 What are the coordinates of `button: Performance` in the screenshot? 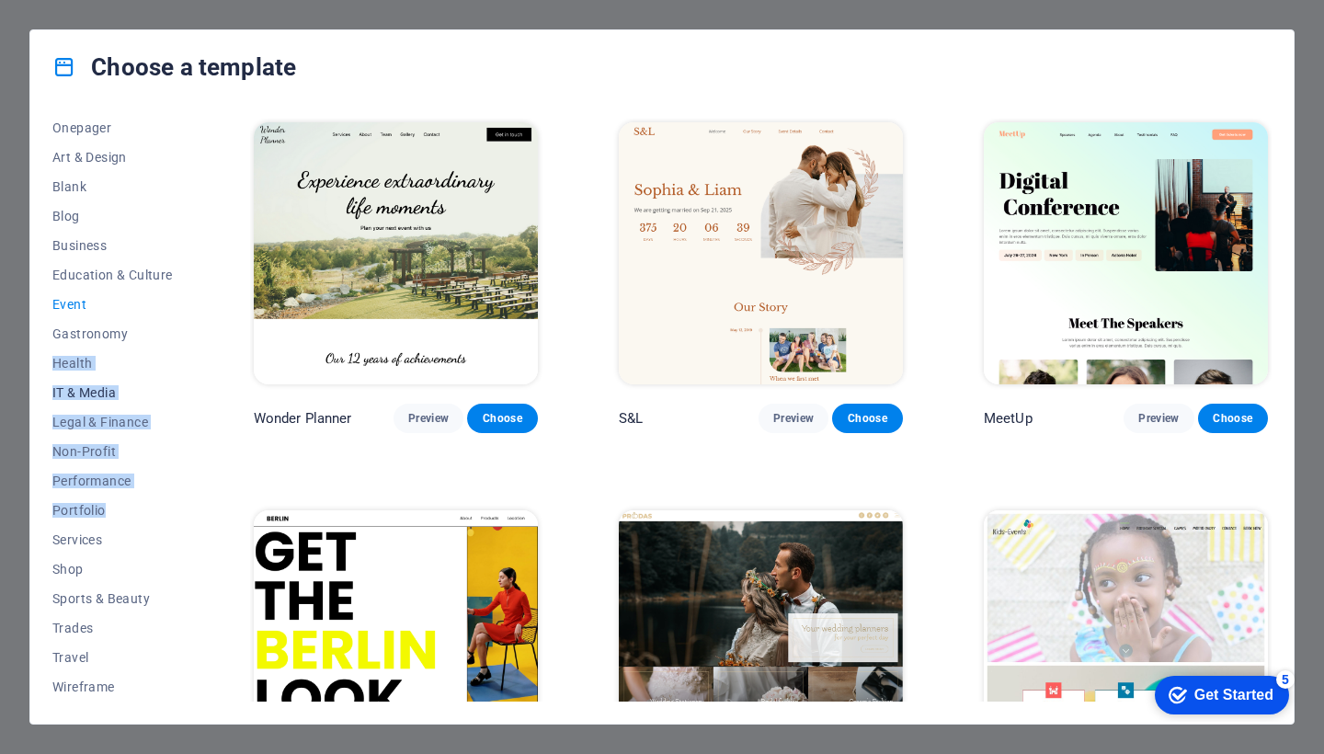 It's located at (112, 481).